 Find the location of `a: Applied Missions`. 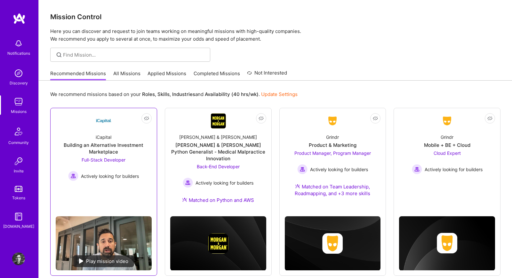

a: Applied Missions is located at coordinates (167, 75).